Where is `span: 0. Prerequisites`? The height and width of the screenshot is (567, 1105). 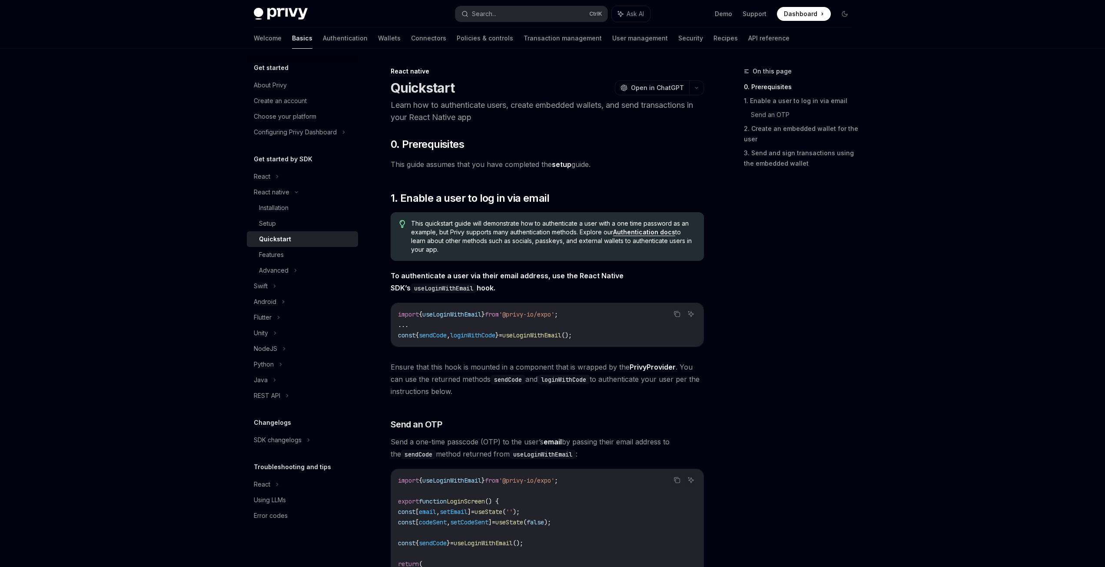
span: 0. Prerequisites is located at coordinates (427, 144).